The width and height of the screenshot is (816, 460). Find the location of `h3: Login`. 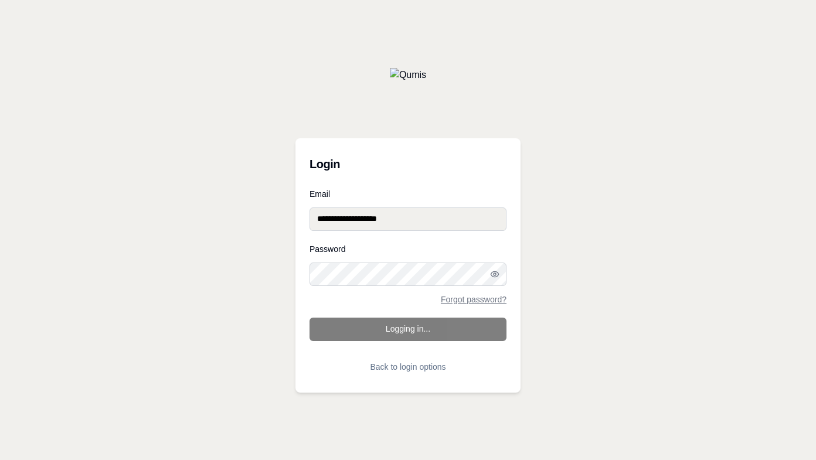

h3: Login is located at coordinates (408, 164).